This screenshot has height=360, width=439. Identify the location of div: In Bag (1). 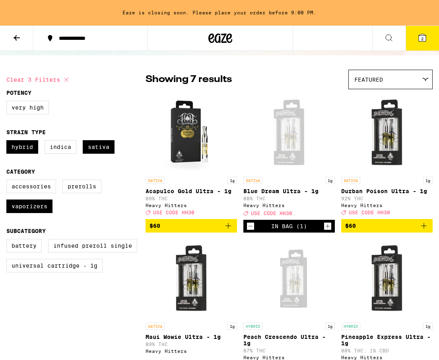
(289, 226).